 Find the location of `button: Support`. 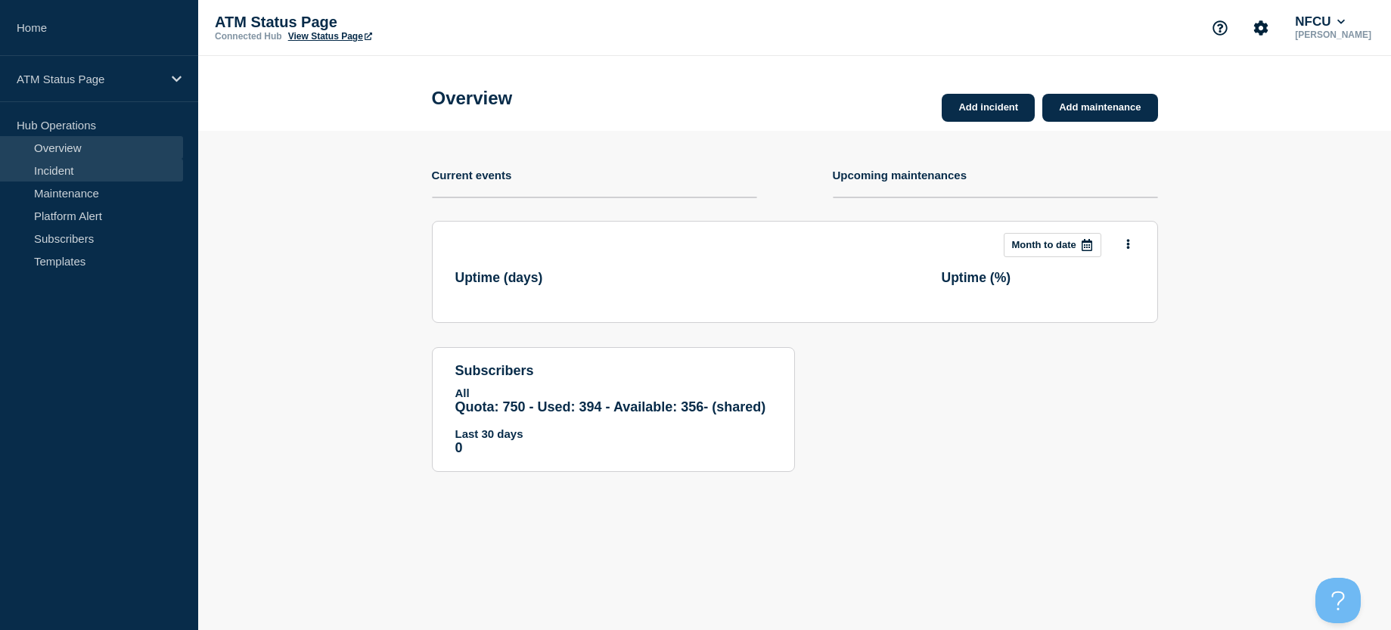

button: Support is located at coordinates (1220, 28).